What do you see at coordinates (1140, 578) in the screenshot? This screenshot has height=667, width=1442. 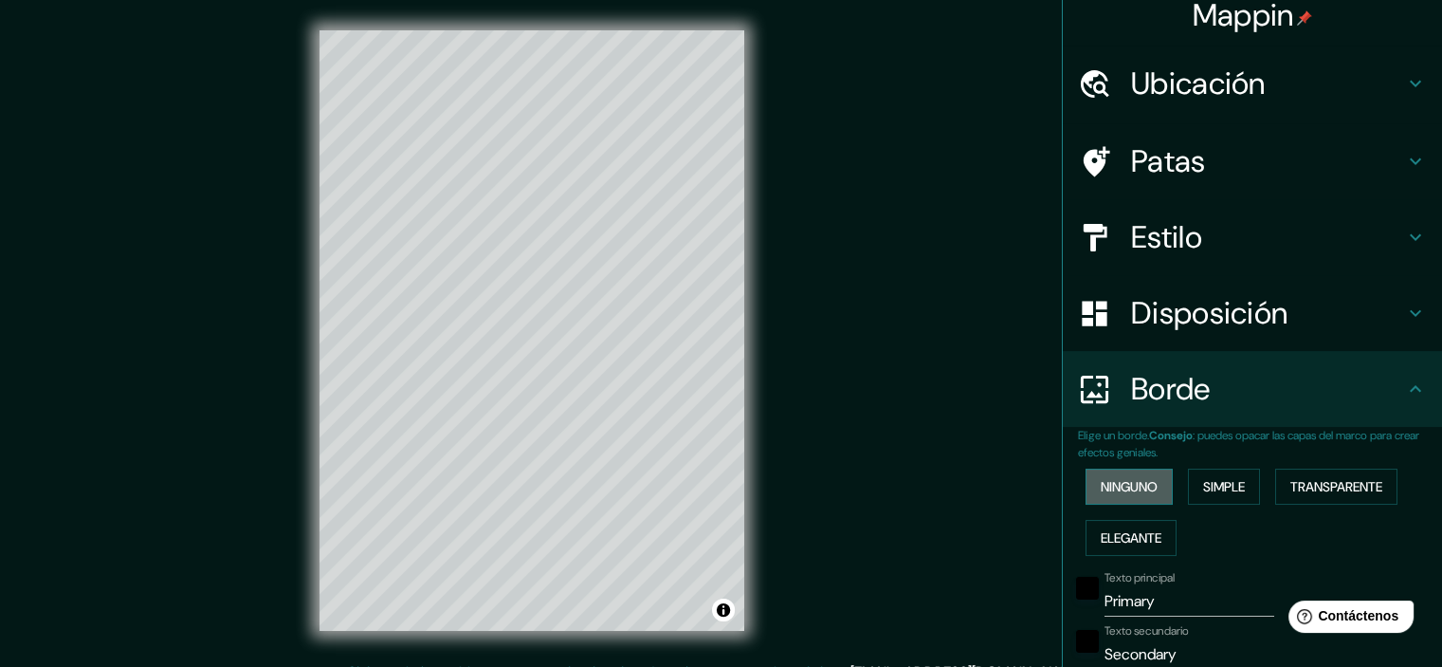 I see `font: Texto principal` at bounding box center [1140, 578].